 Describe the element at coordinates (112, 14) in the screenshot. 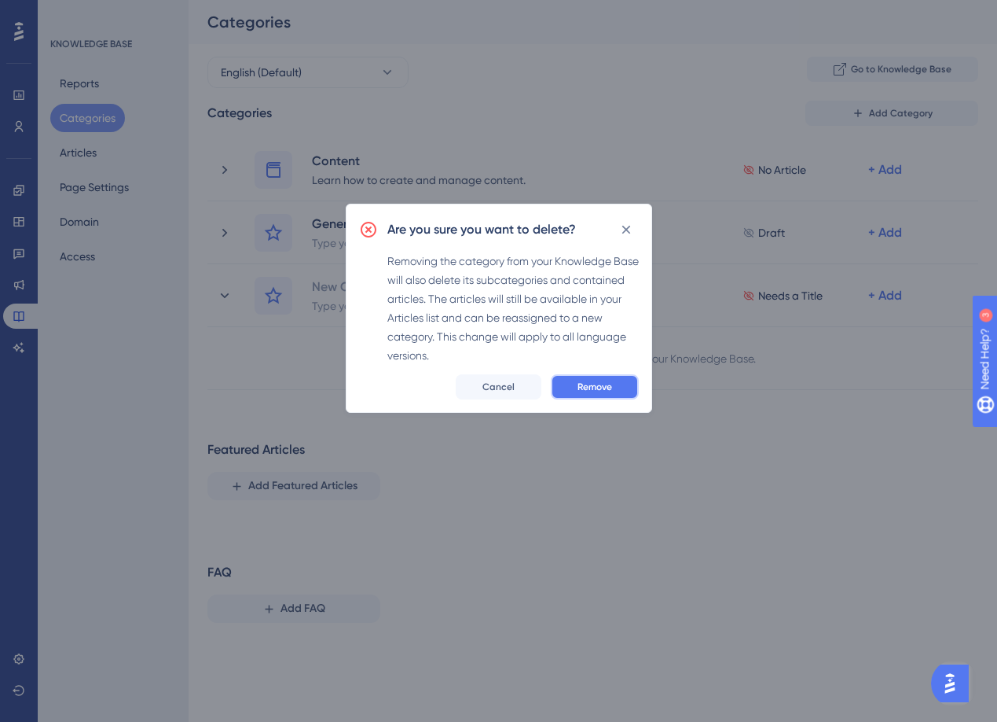

I see `div: 3` at that location.